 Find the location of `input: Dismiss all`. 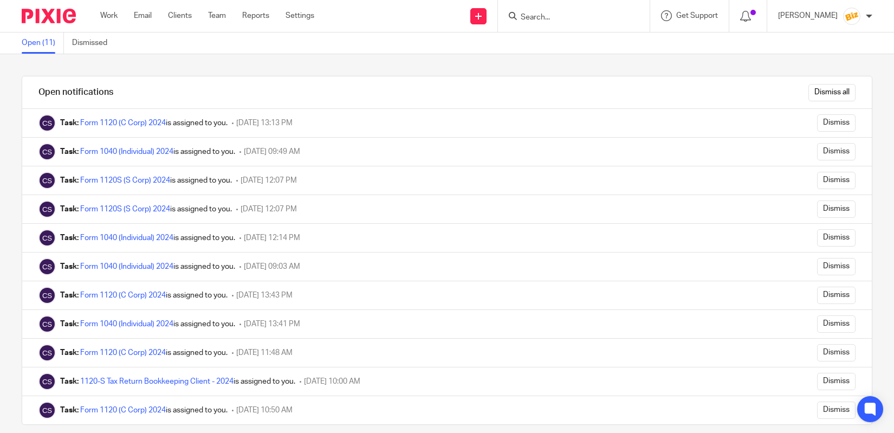

input: Dismiss all is located at coordinates (832, 93).